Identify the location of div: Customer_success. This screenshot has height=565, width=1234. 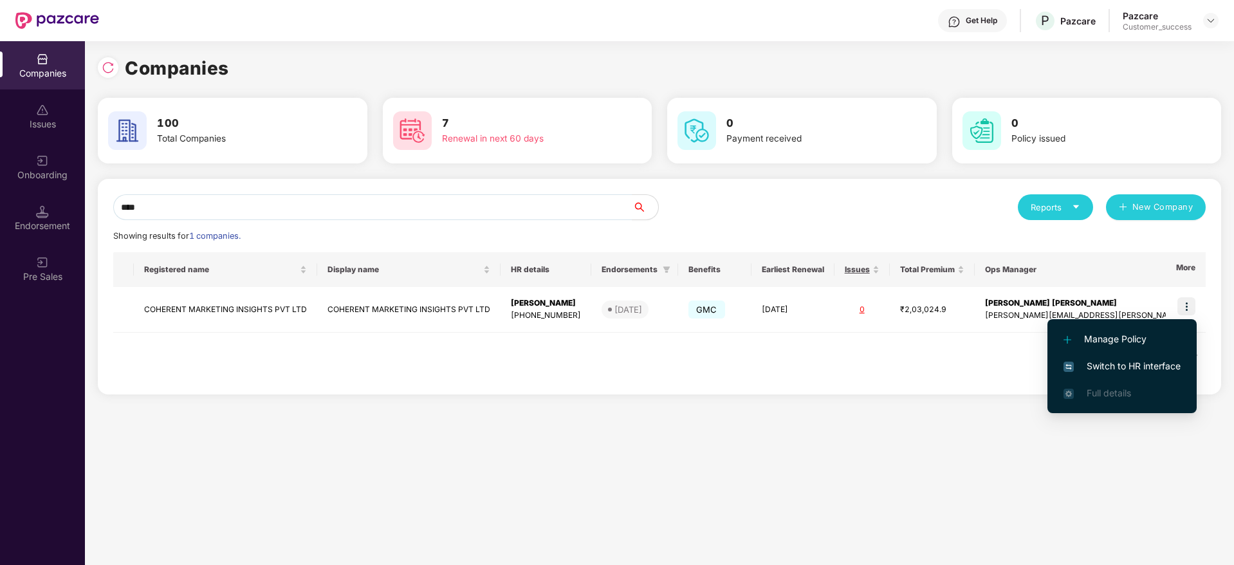
(1157, 27).